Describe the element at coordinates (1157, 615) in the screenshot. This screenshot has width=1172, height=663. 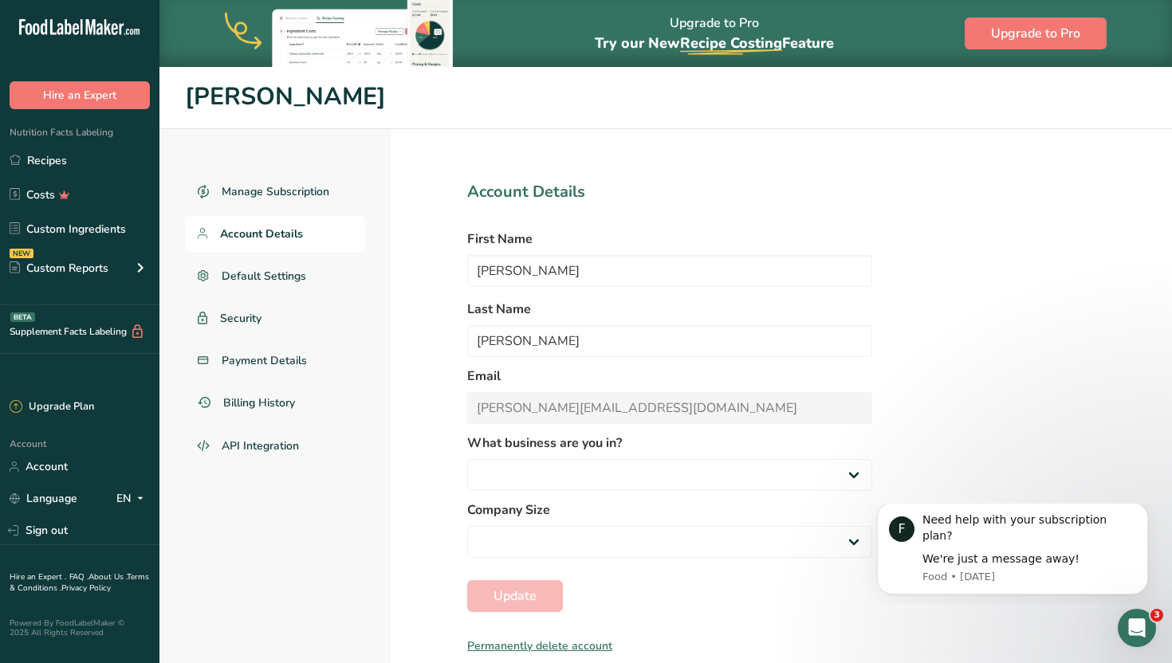
I see `span: 3` at that location.